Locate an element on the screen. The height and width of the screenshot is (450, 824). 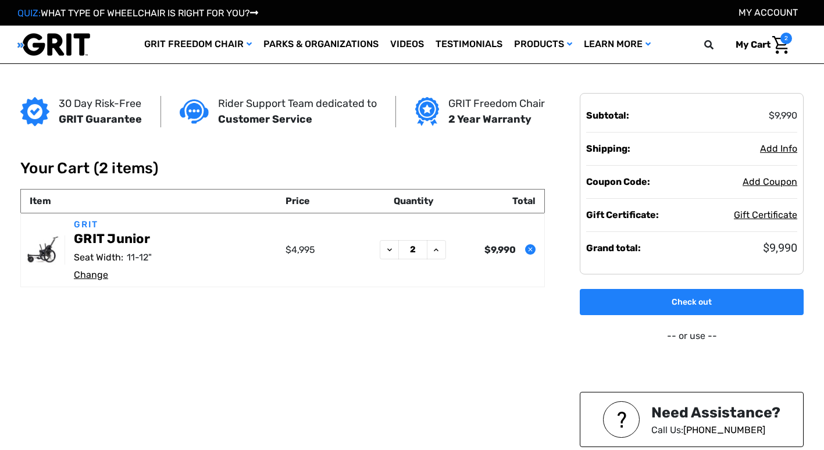
p: Rider Support Team dedicated to is located at coordinates (297, 104).